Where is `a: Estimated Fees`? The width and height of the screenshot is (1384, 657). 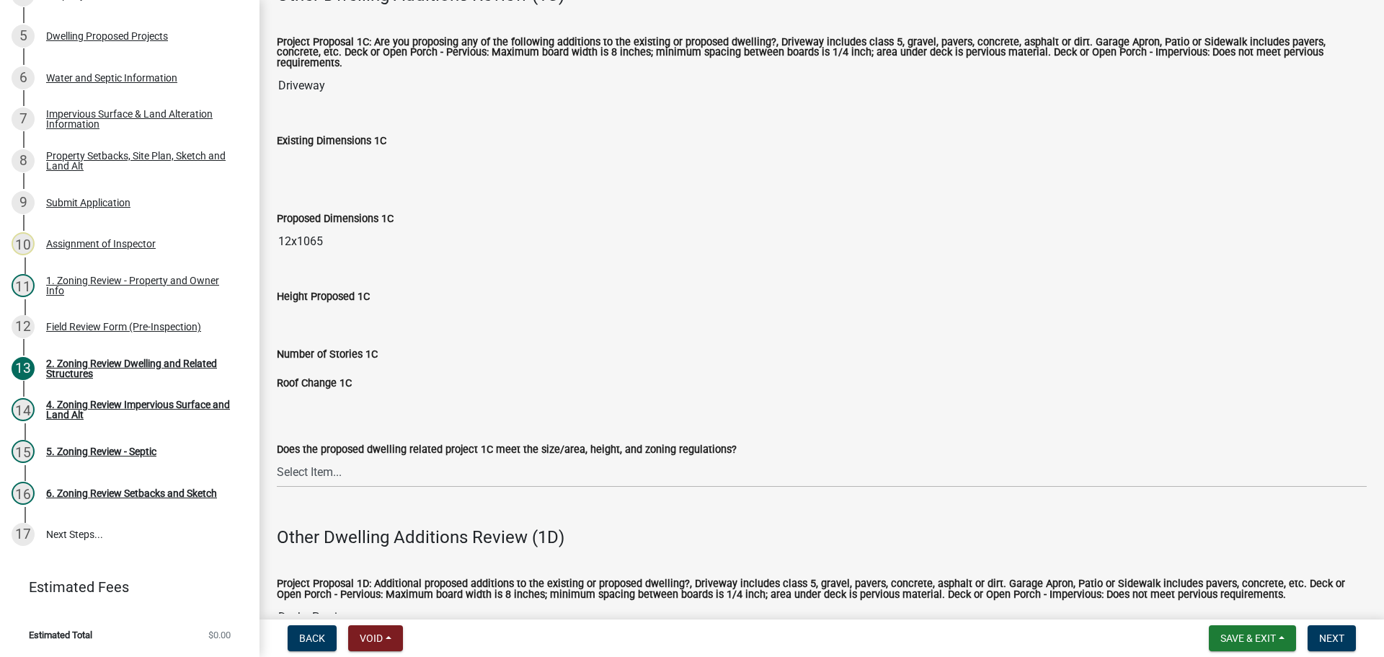
a: Estimated Fees is located at coordinates (124, 587).